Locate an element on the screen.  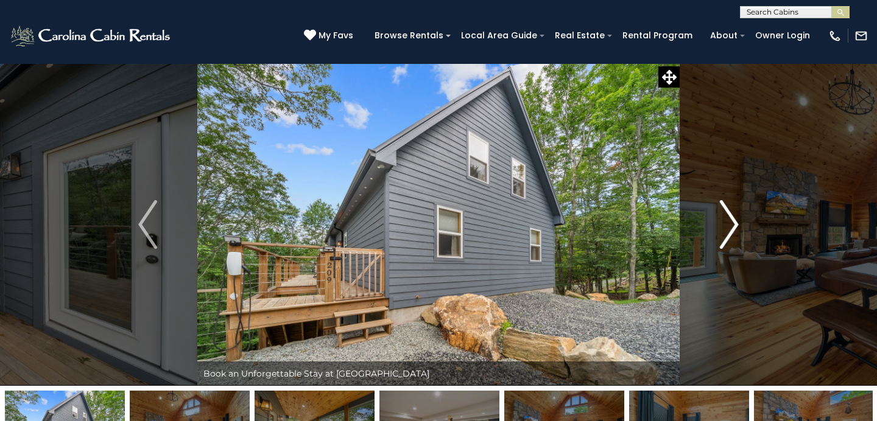
img: phone-regular-white.png is located at coordinates (835, 36).